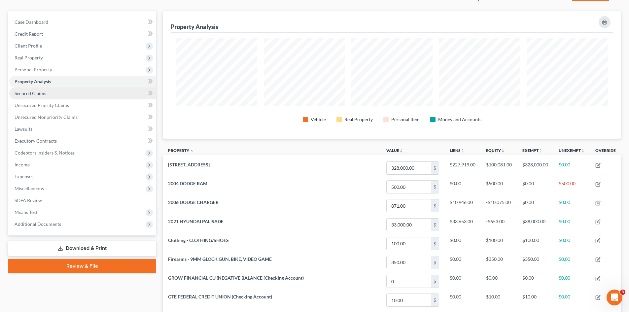  What do you see at coordinates (499, 224) in the screenshot?
I see `td: -$653.00` at bounding box center [499, 224].